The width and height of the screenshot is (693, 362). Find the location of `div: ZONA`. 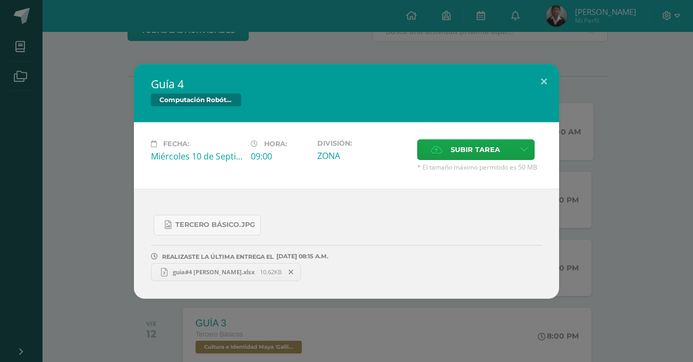

div: ZONA is located at coordinates (363, 156).